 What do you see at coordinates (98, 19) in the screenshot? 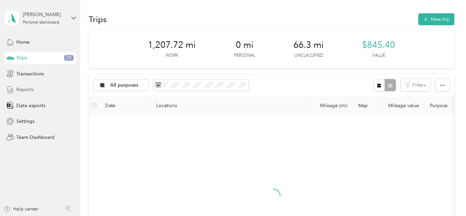
I see `h1: Trips` at bounding box center [98, 19].